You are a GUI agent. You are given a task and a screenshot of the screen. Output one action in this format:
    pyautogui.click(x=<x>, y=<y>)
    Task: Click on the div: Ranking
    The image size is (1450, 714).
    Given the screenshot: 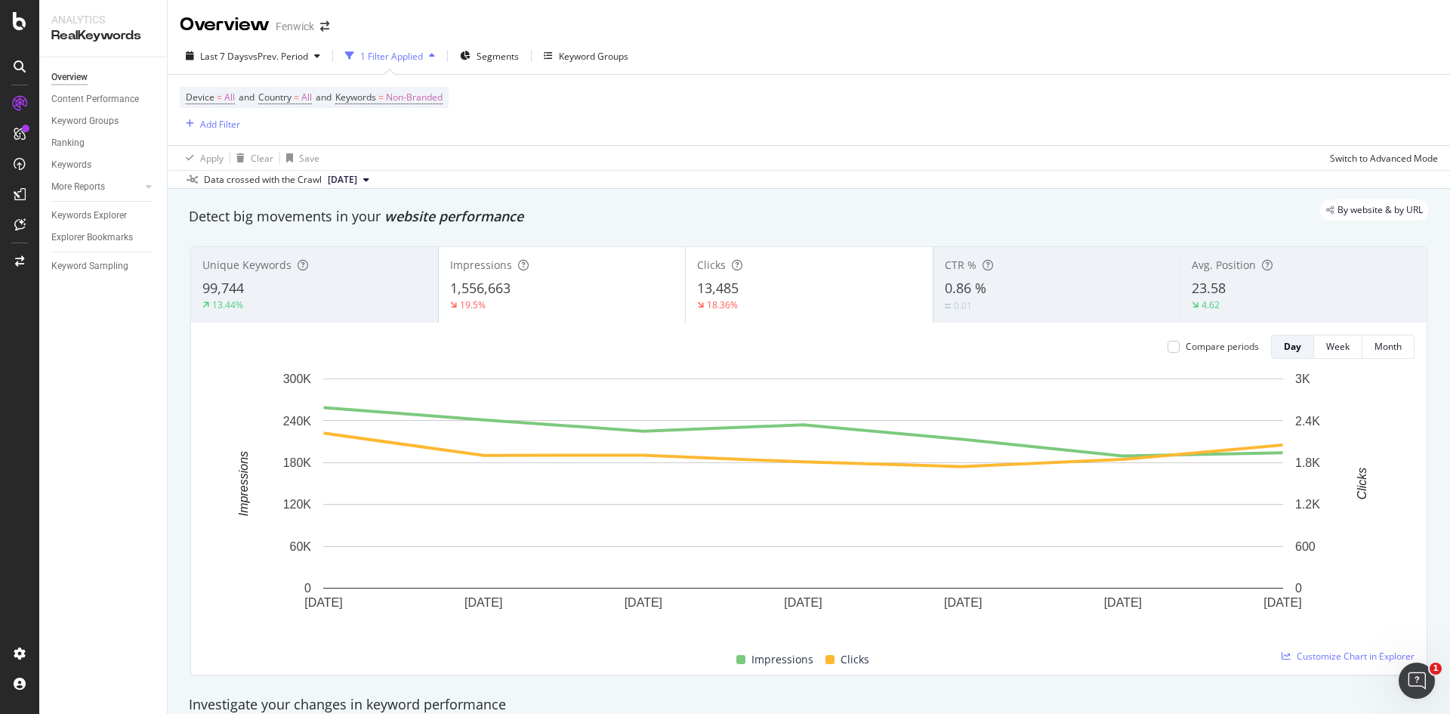 What is the action you would take?
    pyautogui.click(x=68, y=143)
    